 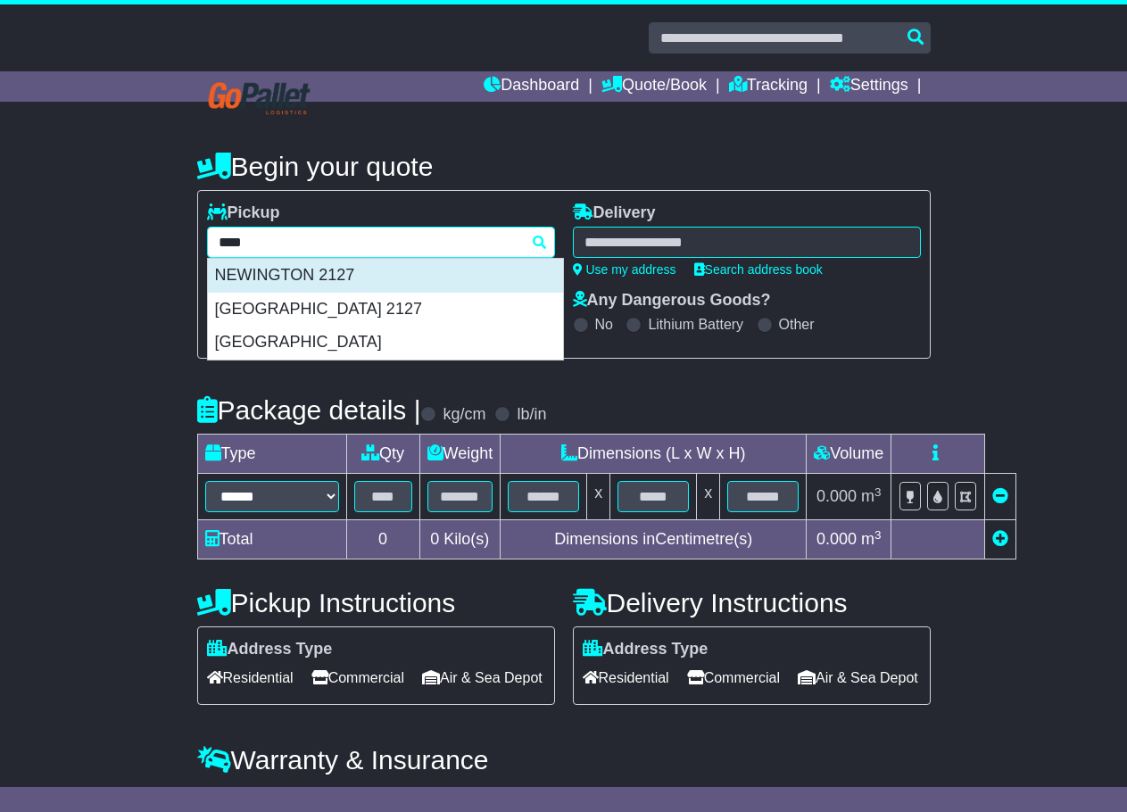 I want to click on label: Any Dangerous Goods?, so click(x=672, y=301).